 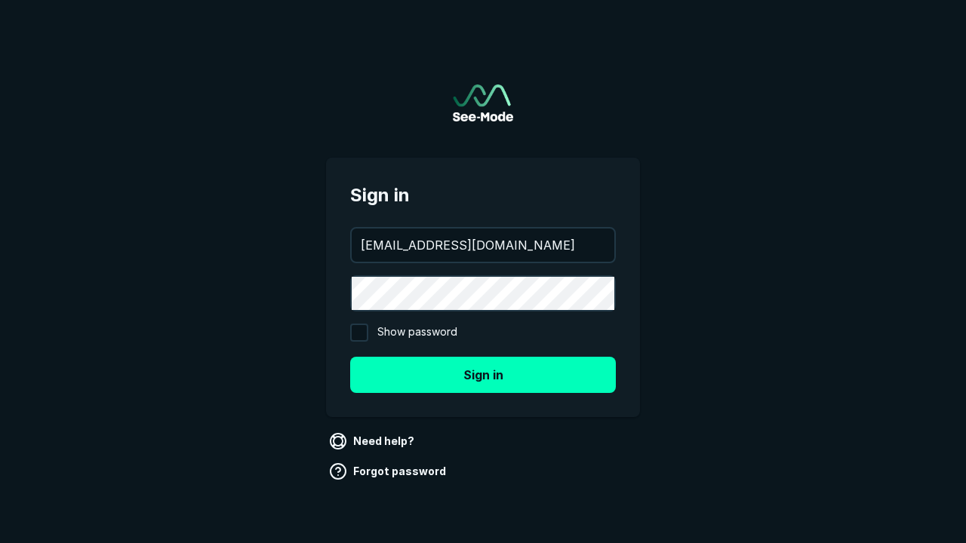 I want to click on input: your@email.com, so click(x=483, y=245).